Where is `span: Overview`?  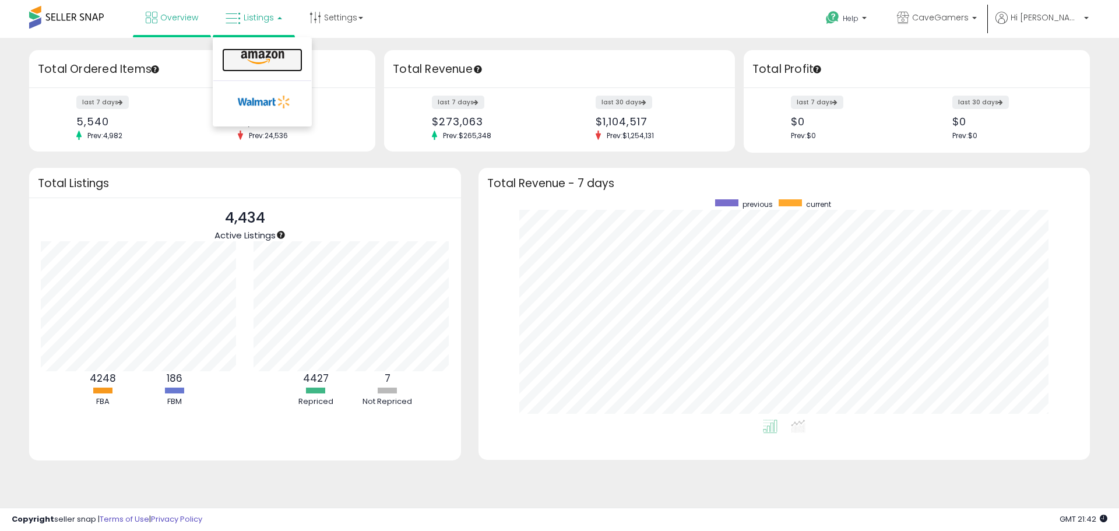
span: Overview is located at coordinates (179, 17).